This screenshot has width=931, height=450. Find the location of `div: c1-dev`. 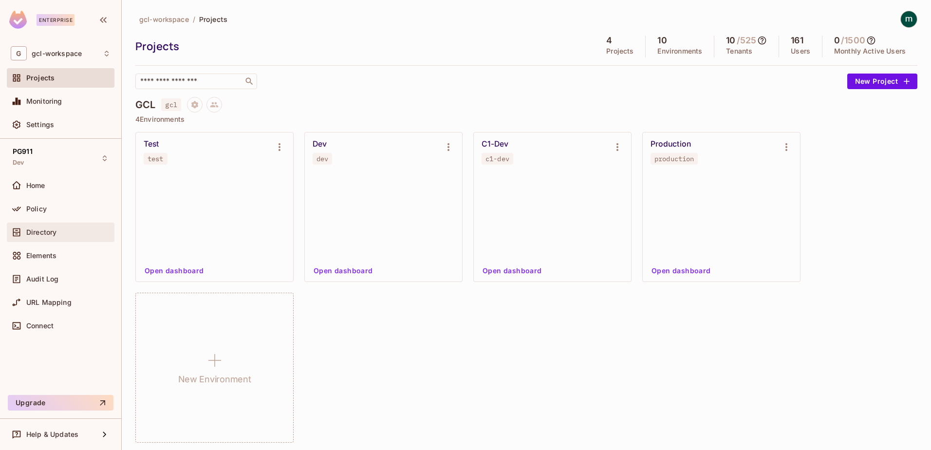

div: c1-dev is located at coordinates (497, 159).